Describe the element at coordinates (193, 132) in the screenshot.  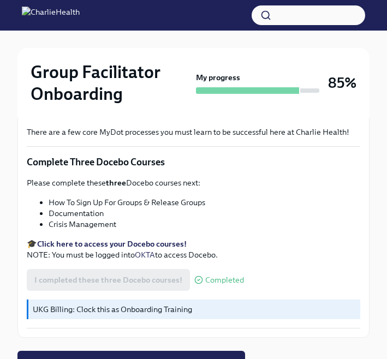
I see `p: There are a few core MyDot processes you must learn to be successful here at Charlie Health!` at that location.